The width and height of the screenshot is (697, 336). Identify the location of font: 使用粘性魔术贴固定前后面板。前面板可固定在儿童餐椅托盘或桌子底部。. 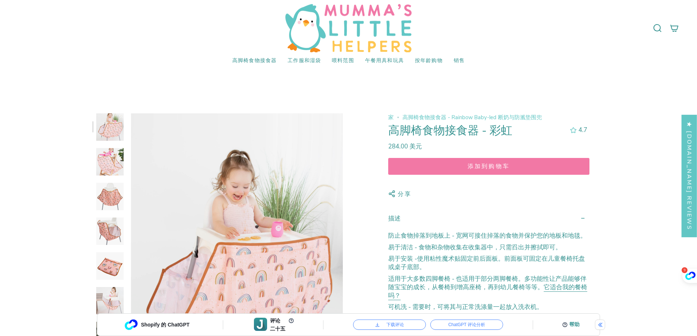
(486, 263).